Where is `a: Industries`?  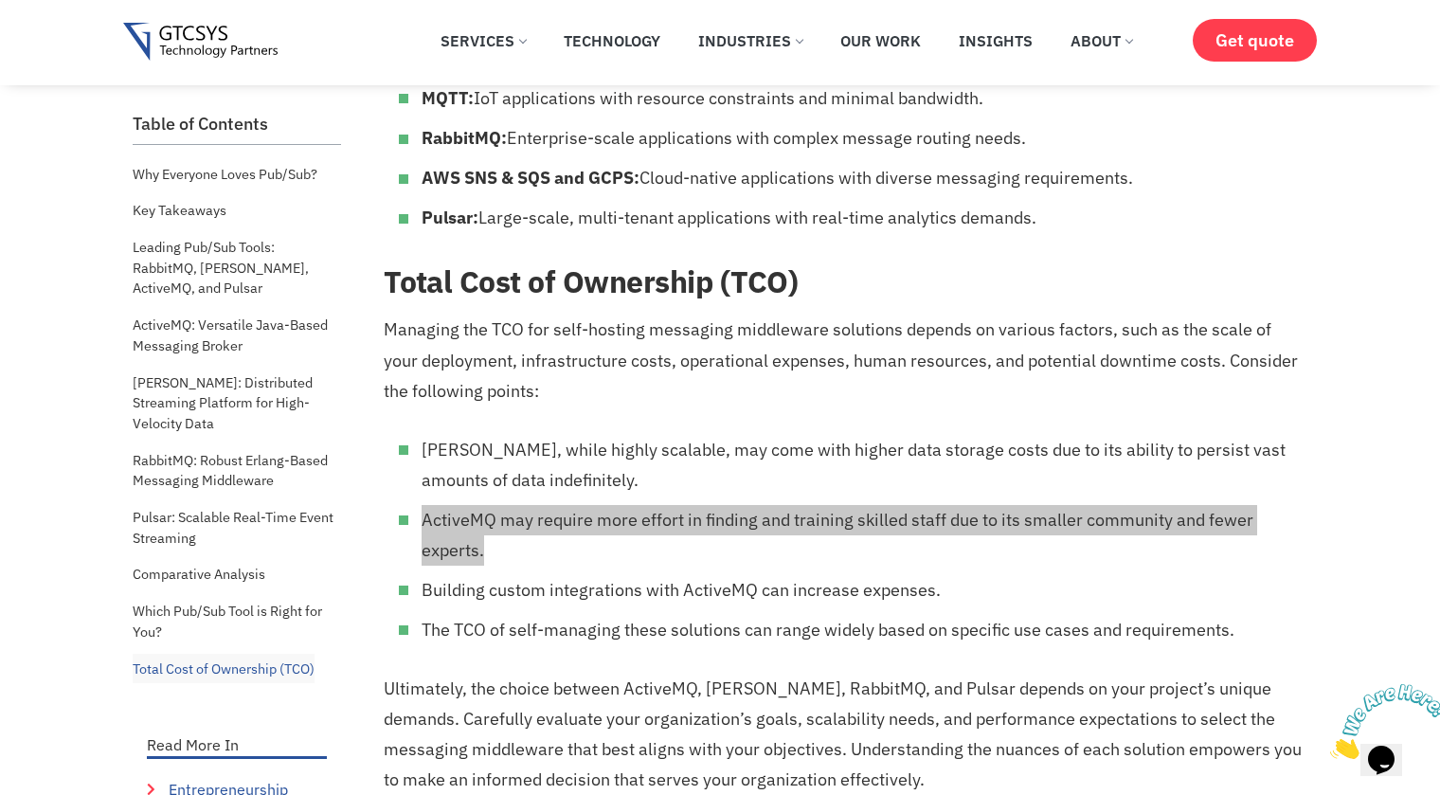 a: Industries is located at coordinates (750, 41).